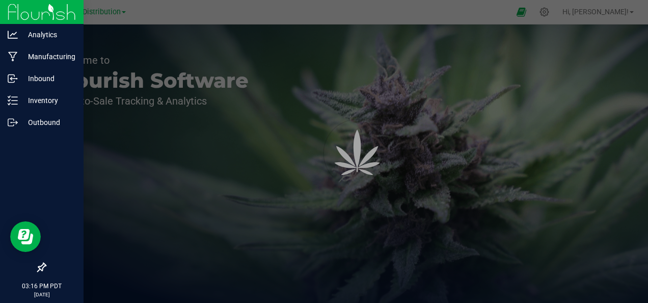 The image size is (648, 303). Describe the element at coordinates (48, 57) in the screenshot. I see `p: Manufacturing` at that location.